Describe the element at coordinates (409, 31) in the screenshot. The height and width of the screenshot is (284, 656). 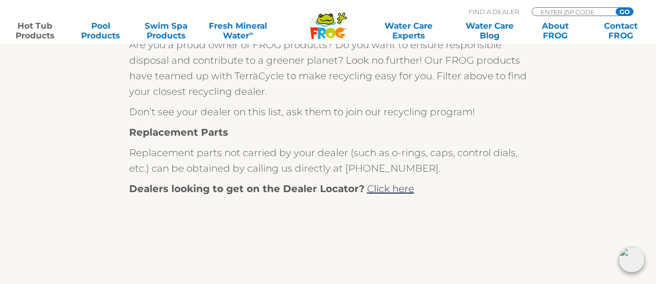
I see `a: Water CareExperts` at that location.